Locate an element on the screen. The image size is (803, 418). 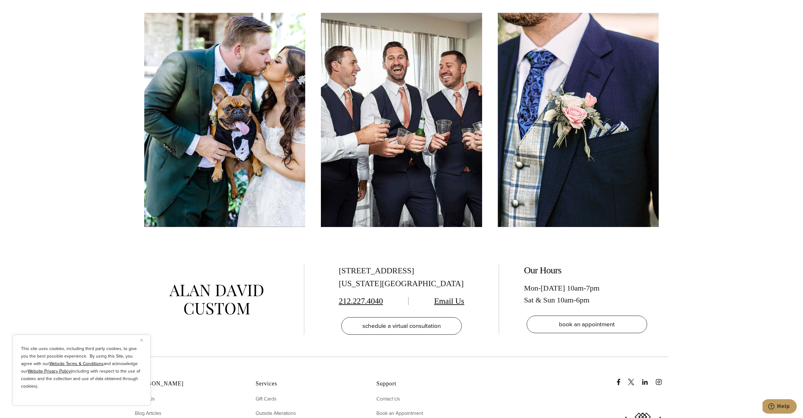
u: Website Terms & Conditions is located at coordinates (76, 364).